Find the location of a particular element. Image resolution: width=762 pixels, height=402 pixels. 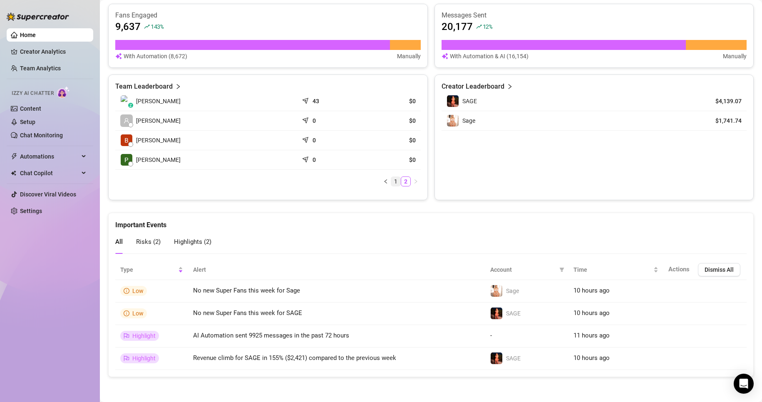

span: 12 % is located at coordinates (487, 26).